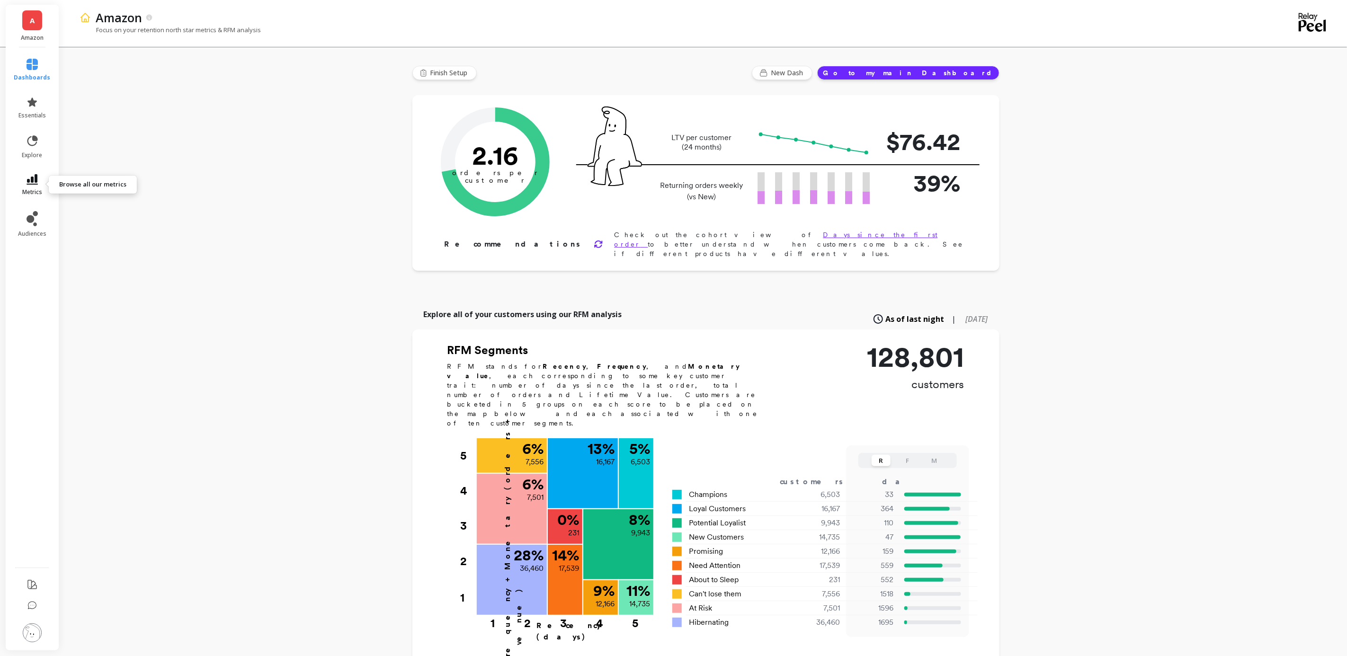  I want to click on p: 12,166, so click(605, 604).